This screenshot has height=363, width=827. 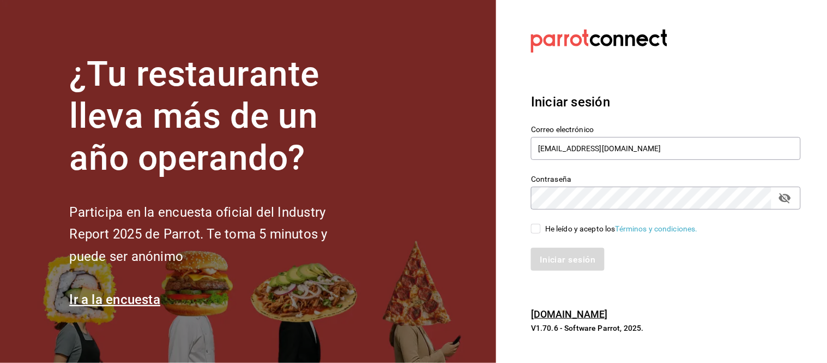 I want to click on font: Términos y condiciones., so click(x=656, y=228).